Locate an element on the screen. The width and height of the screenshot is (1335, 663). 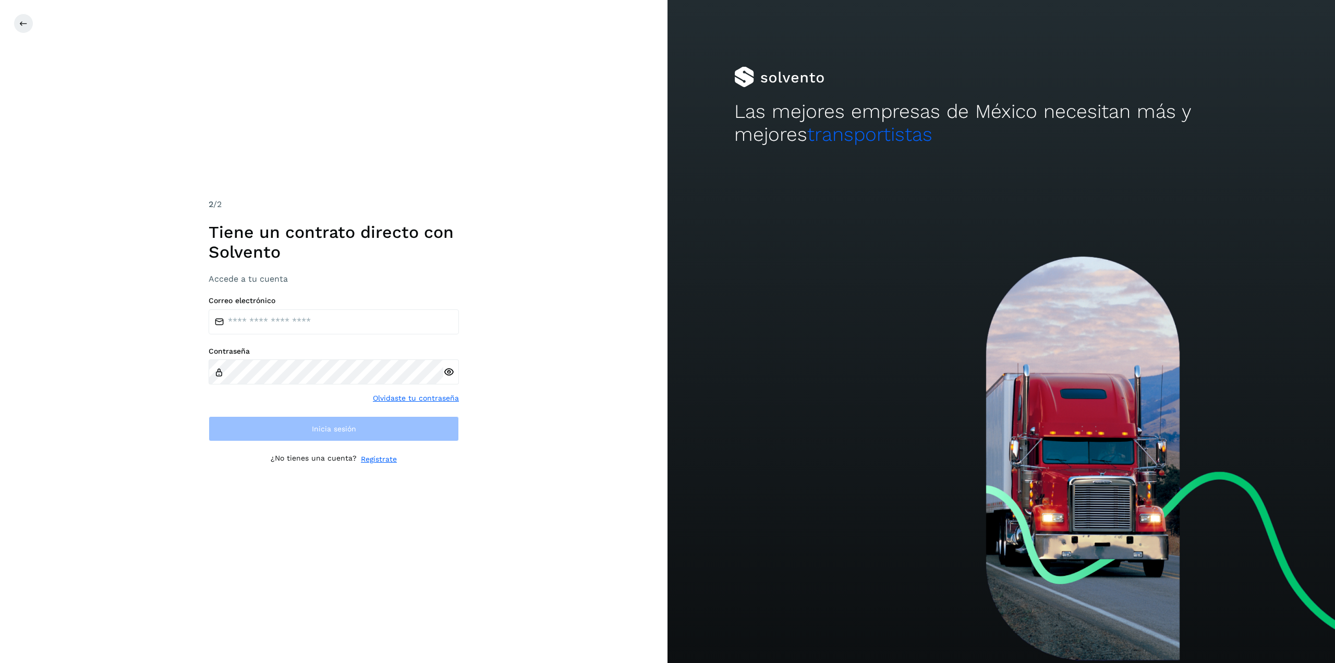
h1: Tiene un contrato directo con Solvento is located at coordinates (334, 242).